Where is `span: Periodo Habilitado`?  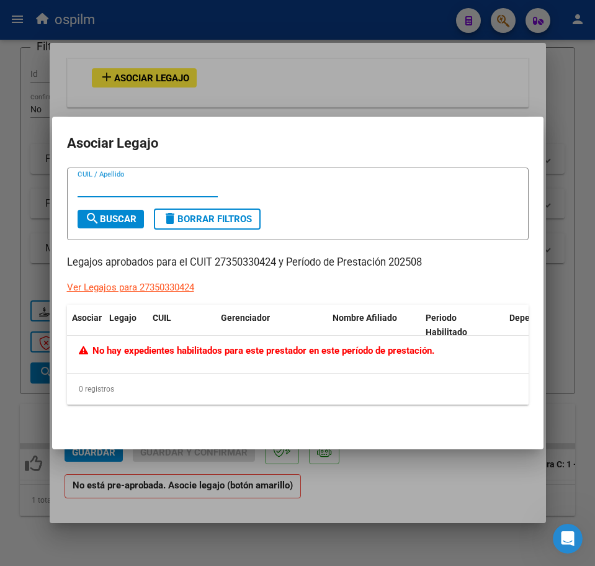 span: Periodo Habilitado is located at coordinates (446, 325).